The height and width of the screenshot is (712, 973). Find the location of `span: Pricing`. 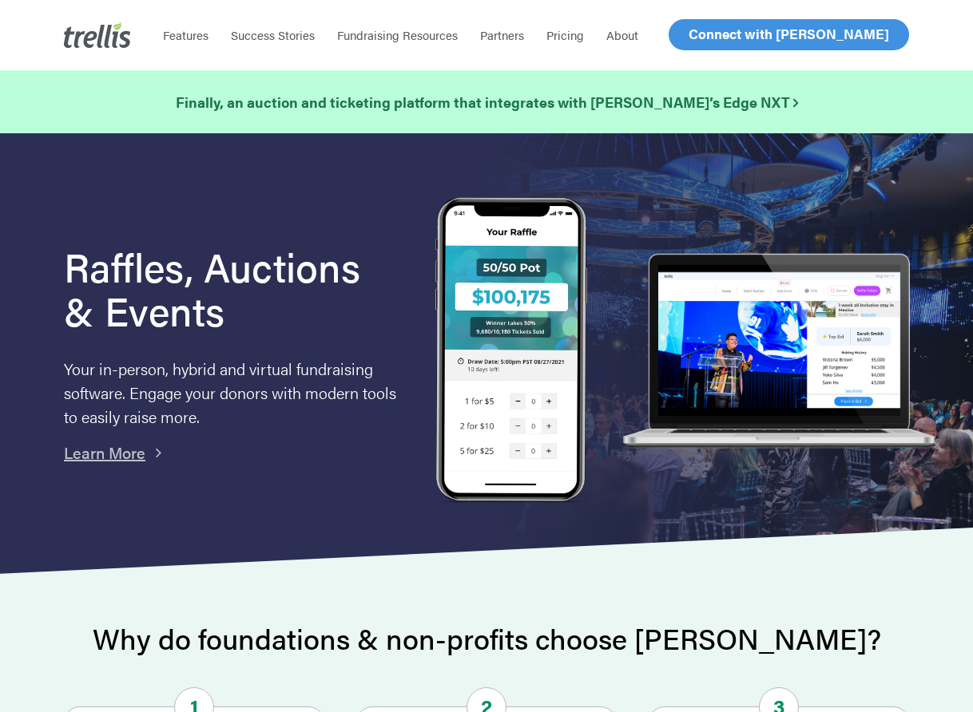

span: Pricing is located at coordinates (565, 34).